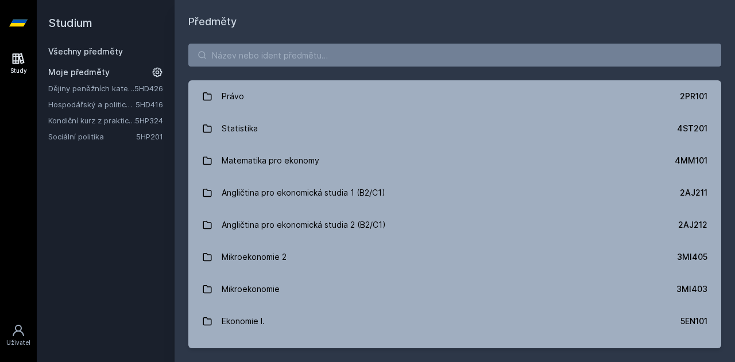 The height and width of the screenshot is (362, 735). What do you see at coordinates (455, 129) in the screenshot?
I see `a: Statistika 4ST201` at bounding box center [455, 129].